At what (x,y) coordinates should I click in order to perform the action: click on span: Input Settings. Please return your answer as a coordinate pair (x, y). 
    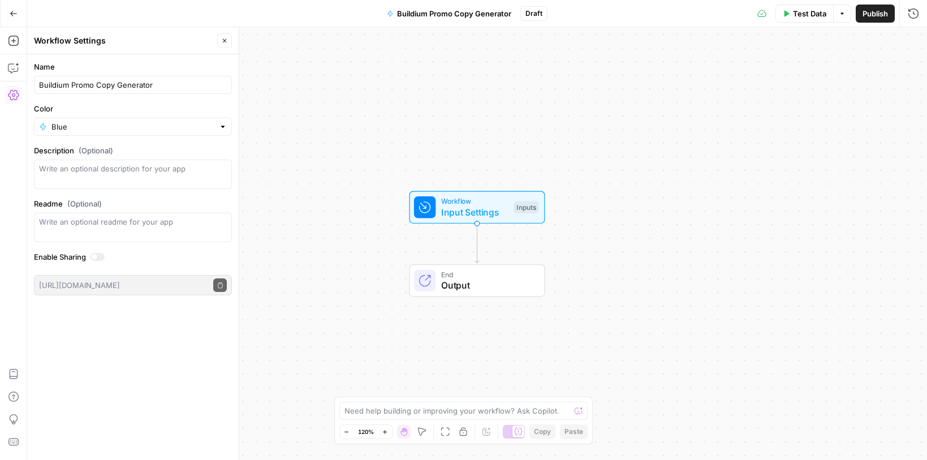
    Looking at the image, I should click on (475, 212).